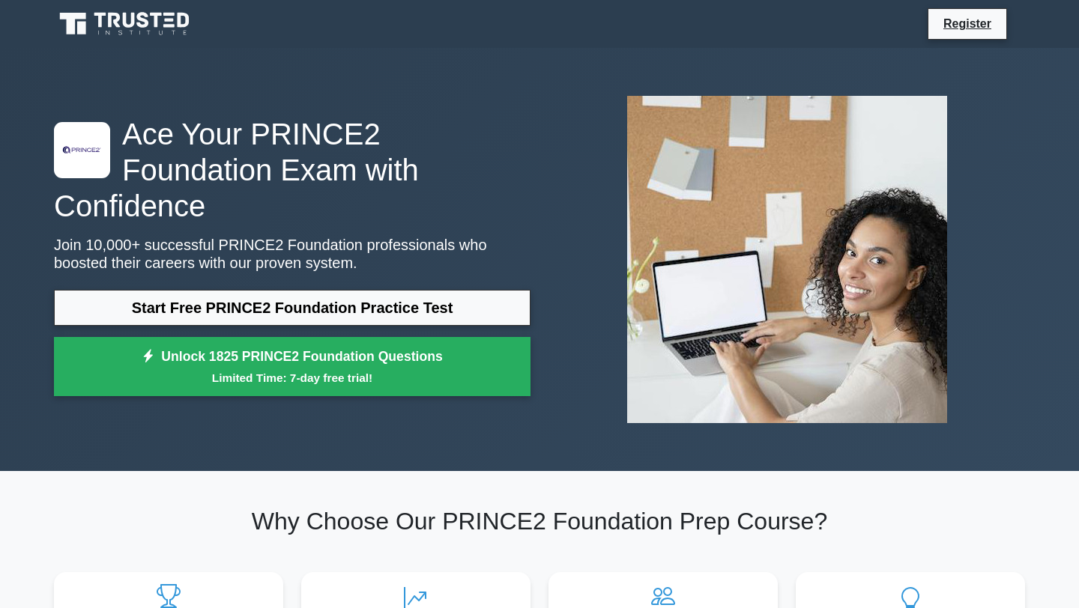 This screenshot has width=1079, height=608. I want to click on p: Join 10,000+ successful PRINCE2 Foundation professionals who boosted their careers with our prove..., so click(292, 254).